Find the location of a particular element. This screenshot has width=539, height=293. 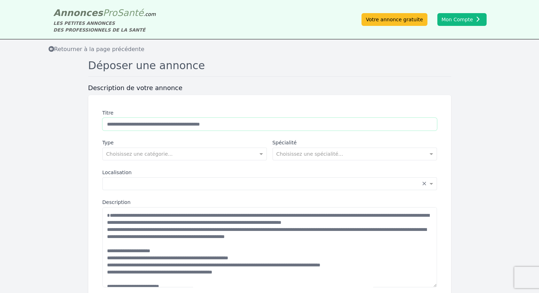

span: Santé is located at coordinates (130, 13).